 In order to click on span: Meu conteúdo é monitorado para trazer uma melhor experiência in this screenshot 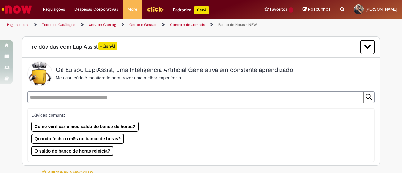, I will do `click(118, 78)`.